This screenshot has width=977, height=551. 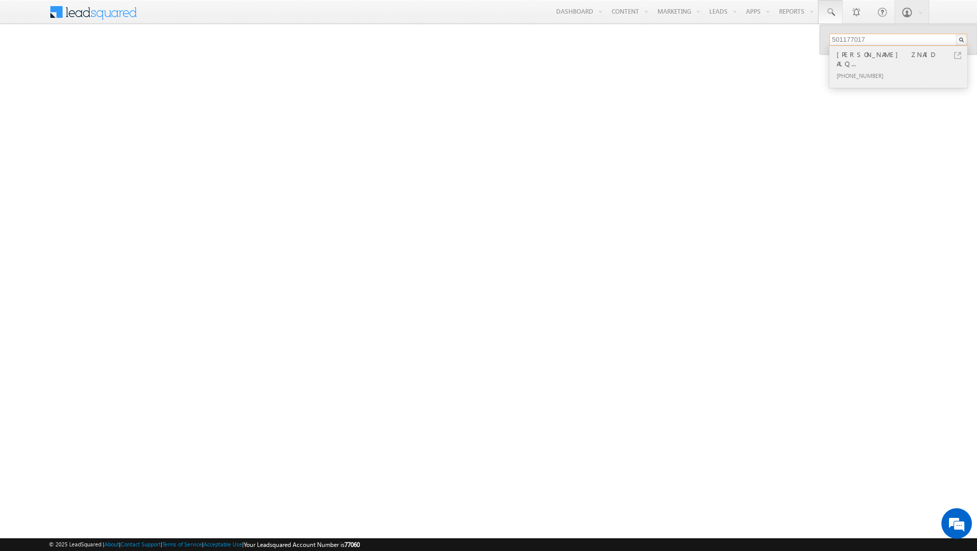 I want to click on img: d_60004797649_company_0_60004797649, so click(x=30, y=60).